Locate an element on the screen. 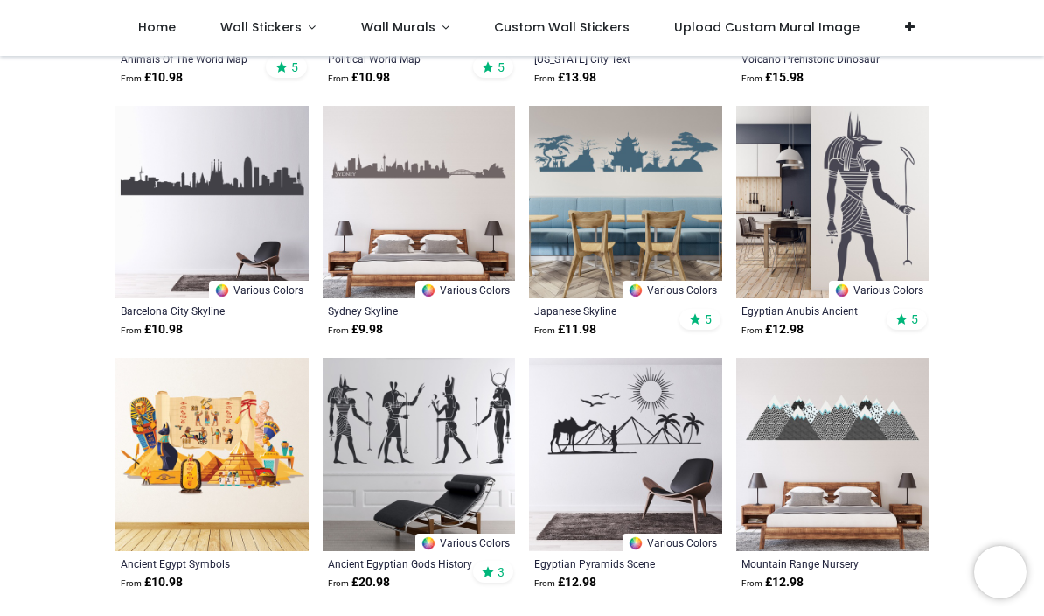 This screenshot has width=1044, height=616. a: Volcano Prehistoric Dinosaur is located at coordinates (814, 59).